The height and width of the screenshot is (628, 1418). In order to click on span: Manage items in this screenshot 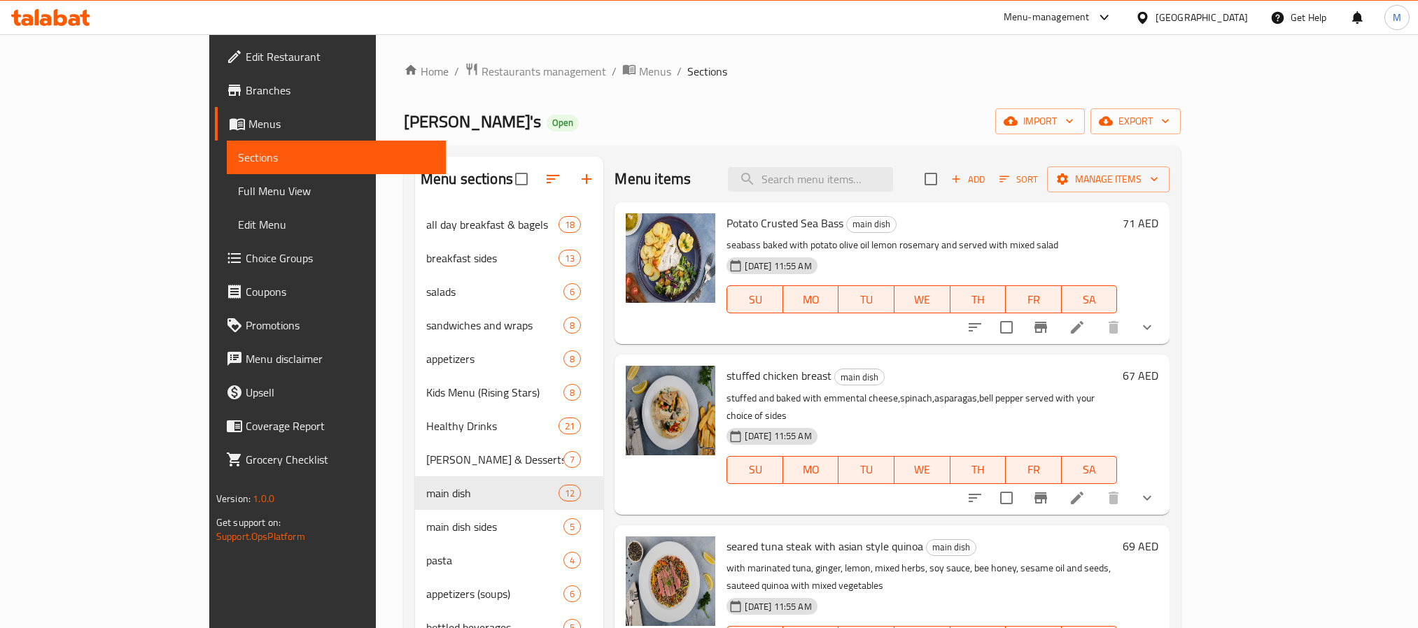, I will do `click(1108, 179)`.